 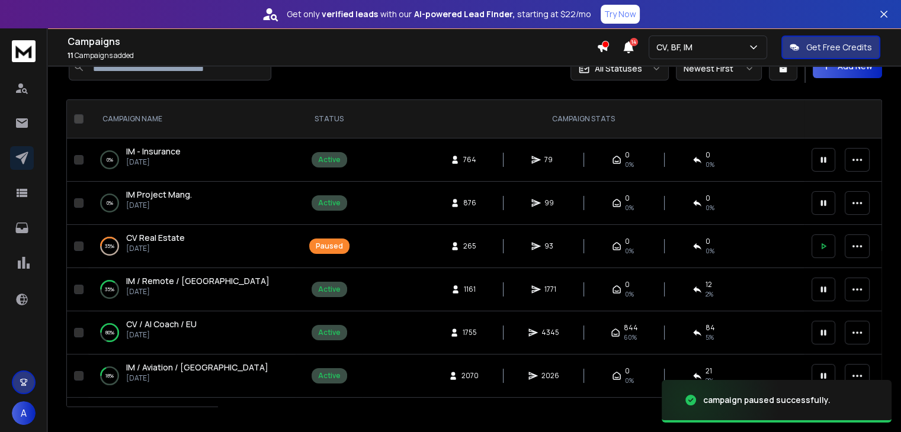 I want to click on span: 265, so click(x=470, y=246).